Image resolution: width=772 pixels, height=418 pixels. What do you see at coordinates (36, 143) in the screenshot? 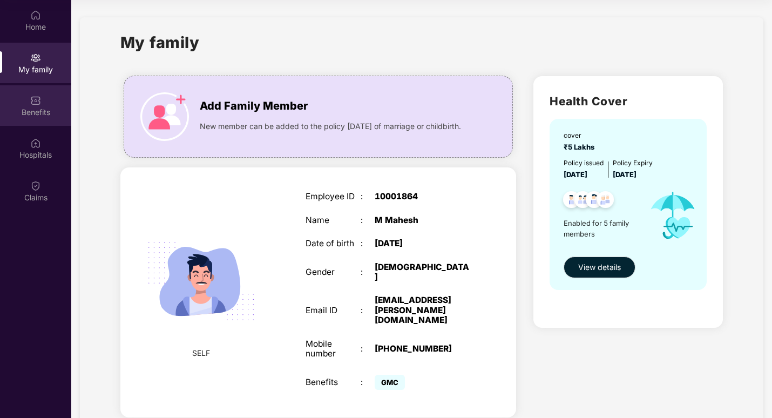
I see `img: svg+xml;base64,PHN2ZyBpZD0iSG9zcGl0YWxzIiB4bWxucz0iaHR0cDovL3d3dy53My5vcmcvMjAwMC9zdmciIHdpZHRoPS...` at bounding box center [36, 143].